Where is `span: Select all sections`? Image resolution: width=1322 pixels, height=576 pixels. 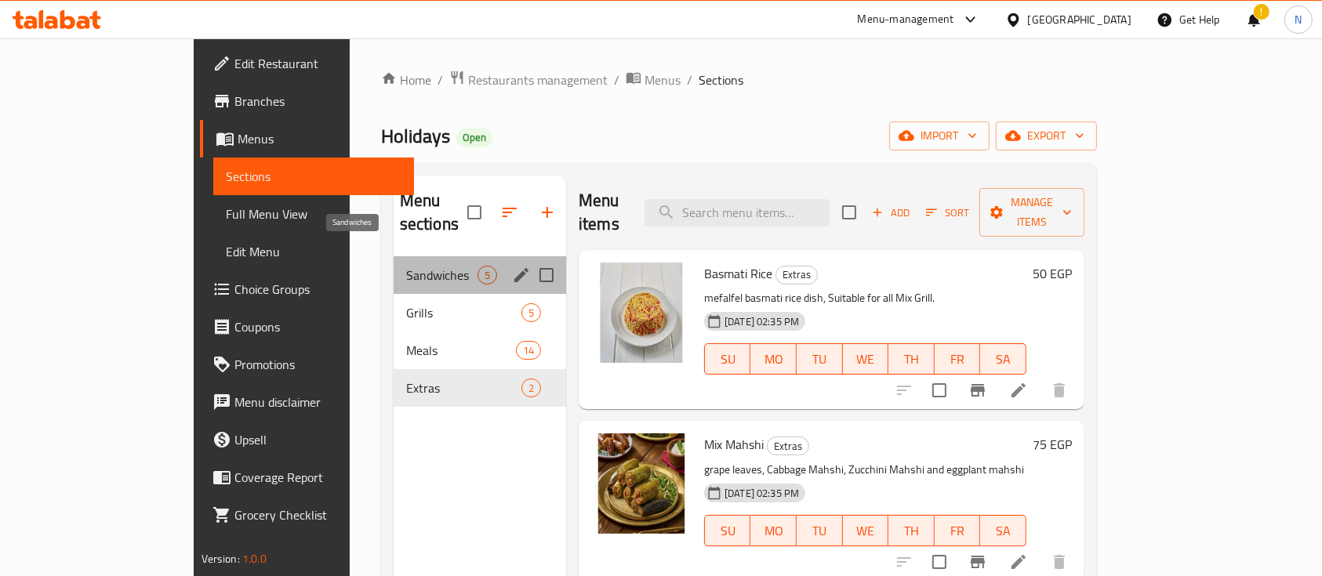 span: Select all sections is located at coordinates (474, 213).